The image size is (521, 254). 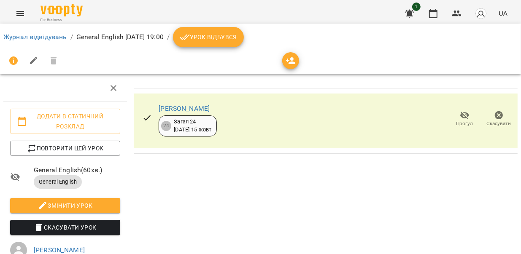 I want to click on button: Урок відбувся, so click(x=208, y=37).